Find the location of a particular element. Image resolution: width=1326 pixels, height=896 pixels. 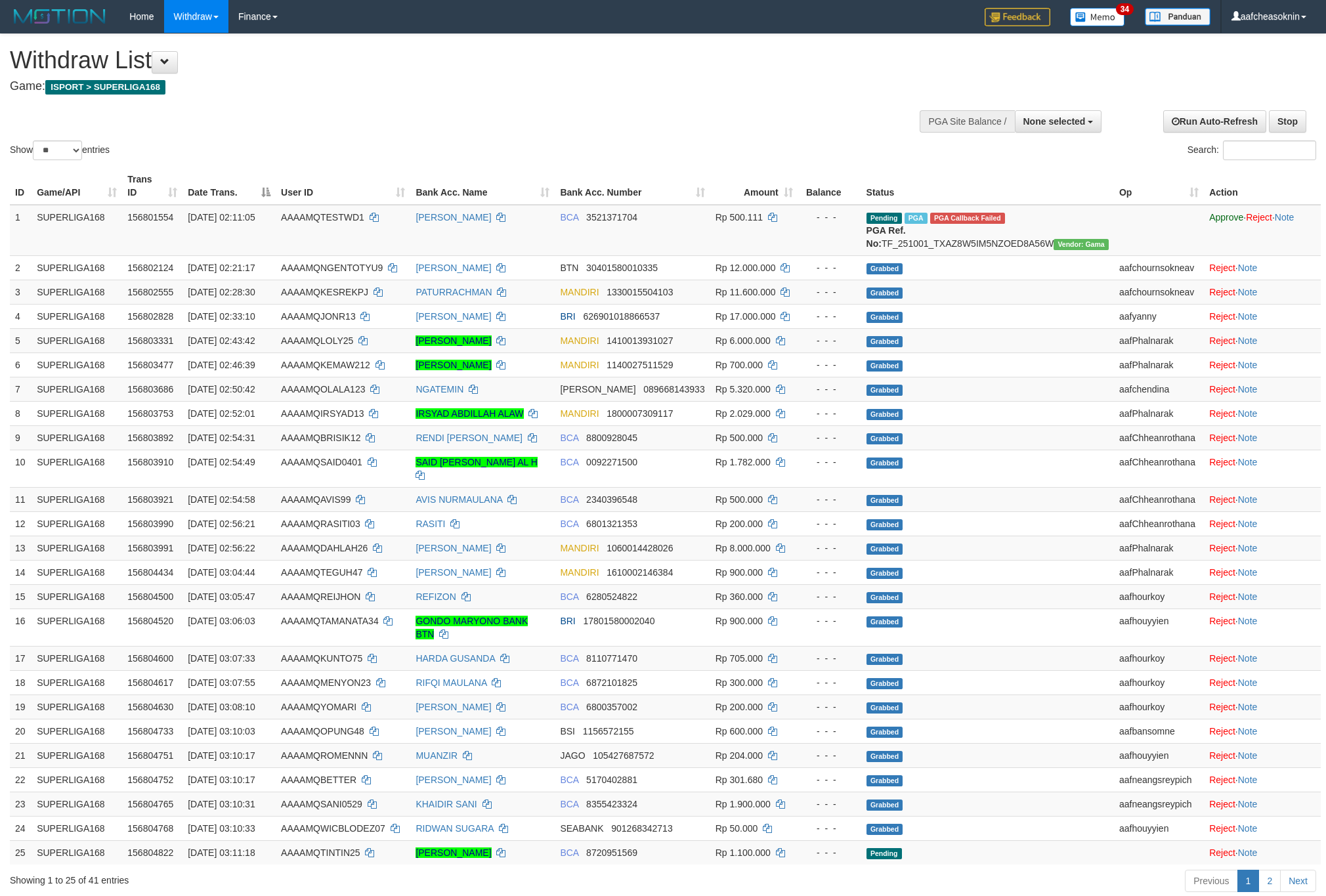

span: AAAAMQJONR13 is located at coordinates (319, 316).